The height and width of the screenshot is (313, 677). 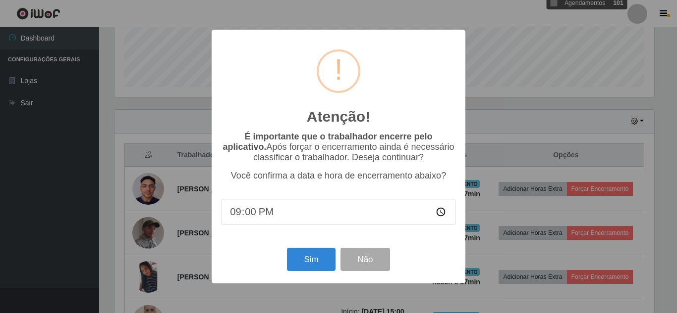 What do you see at coordinates (365, 260) in the screenshot?
I see `button: Não` at bounding box center [365, 260].